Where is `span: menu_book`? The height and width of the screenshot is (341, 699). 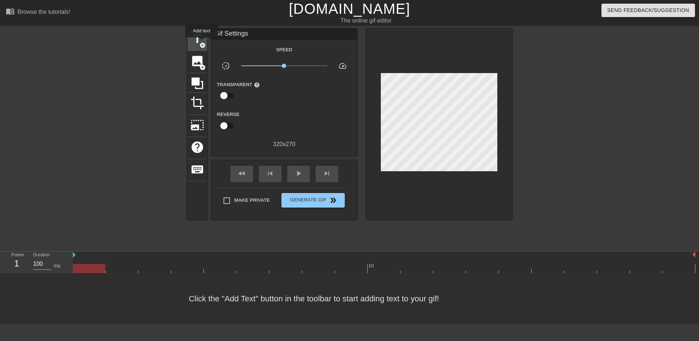 span: menu_book is located at coordinates (10, 11).